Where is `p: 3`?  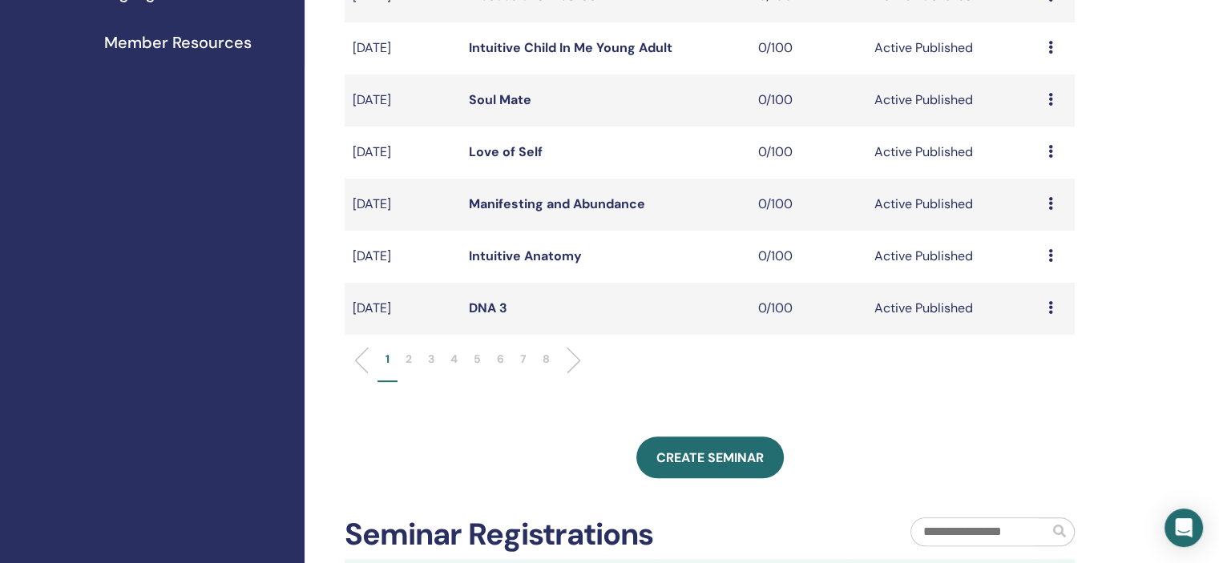 p: 3 is located at coordinates (431, 359).